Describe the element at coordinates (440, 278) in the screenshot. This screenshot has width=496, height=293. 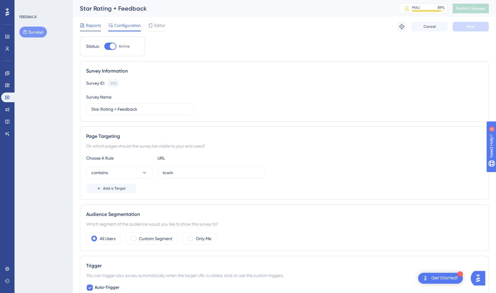
I see `div: Open Get Started! checklist, remaining modules: 1` at that location.